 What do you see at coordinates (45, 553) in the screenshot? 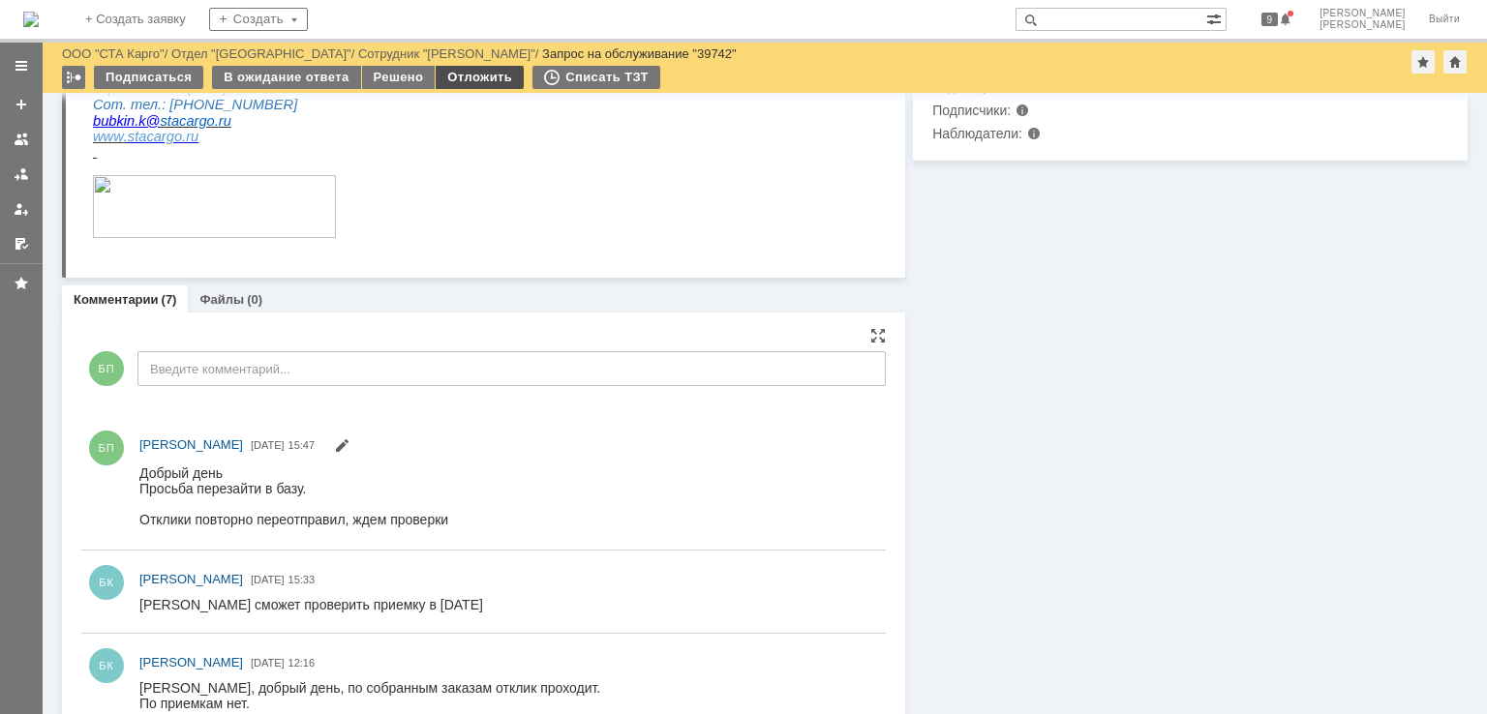
I see `a: bubkin.k@` at bounding box center [45, 553].